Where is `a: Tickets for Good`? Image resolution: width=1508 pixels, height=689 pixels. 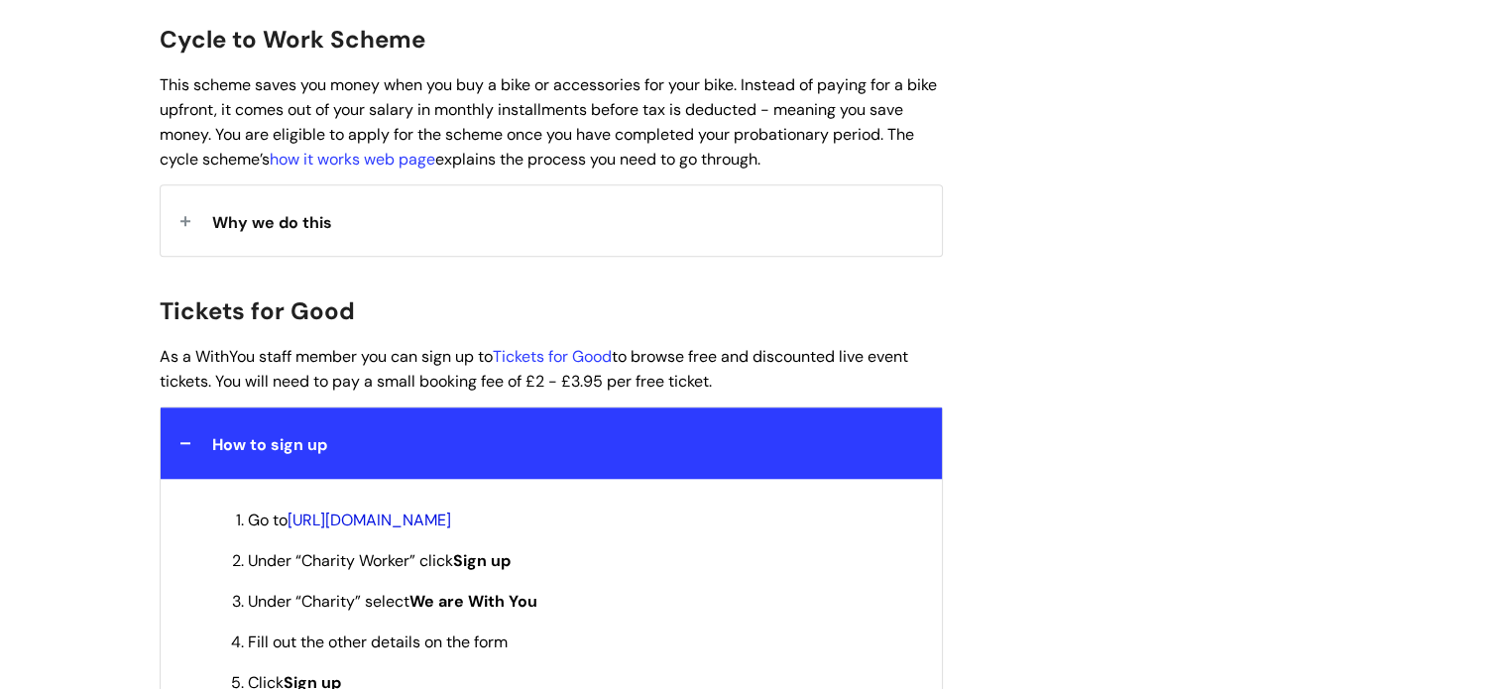
a: Tickets for Good is located at coordinates (552, 356).